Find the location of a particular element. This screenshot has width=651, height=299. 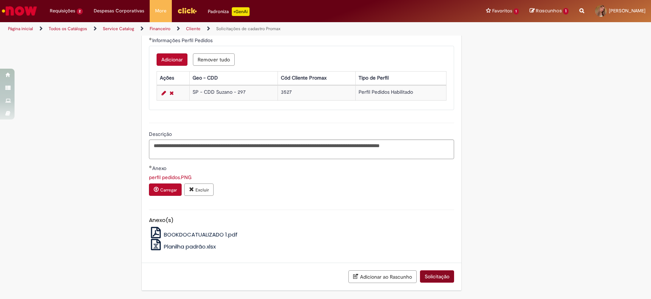

img: click_logo_yellow_360x200.png is located at coordinates (187, 11).